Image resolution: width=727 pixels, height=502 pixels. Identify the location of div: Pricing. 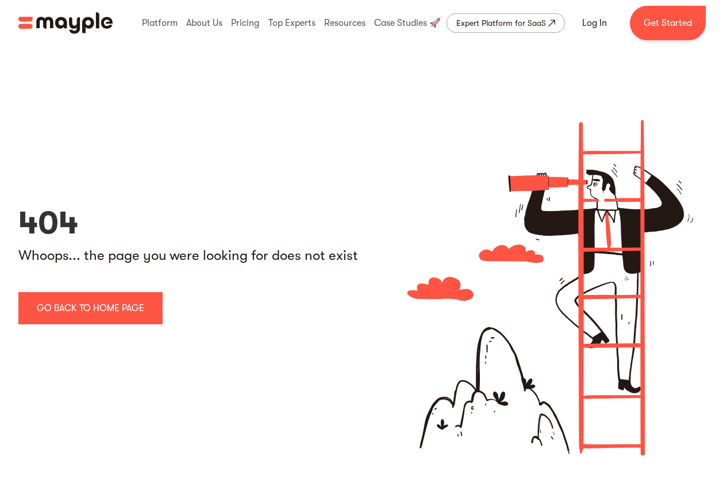
(245, 23).